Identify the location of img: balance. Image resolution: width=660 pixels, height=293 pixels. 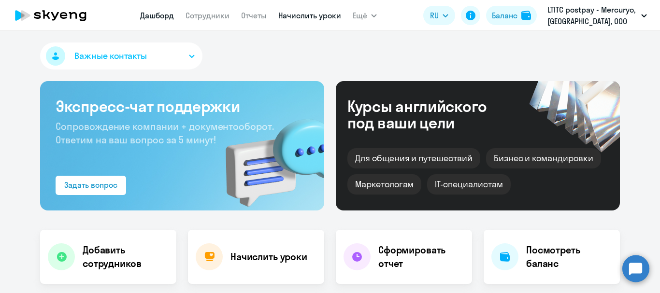
(526, 15).